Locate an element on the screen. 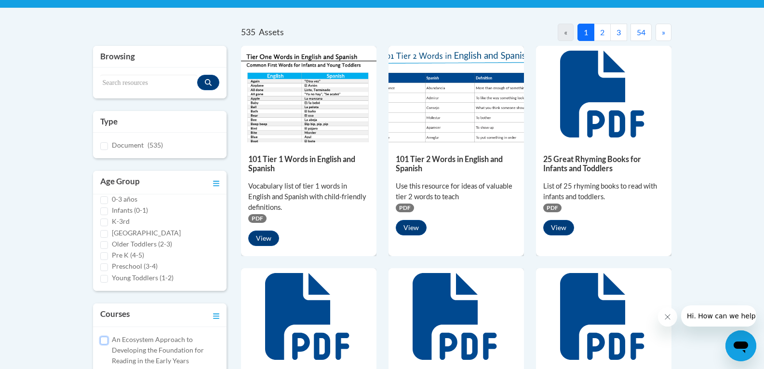  button: 2 is located at coordinates (602, 32).